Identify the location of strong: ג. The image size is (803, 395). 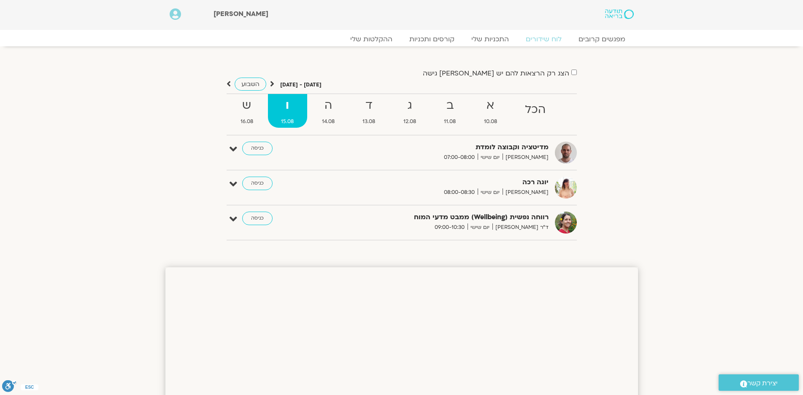
(410, 105).